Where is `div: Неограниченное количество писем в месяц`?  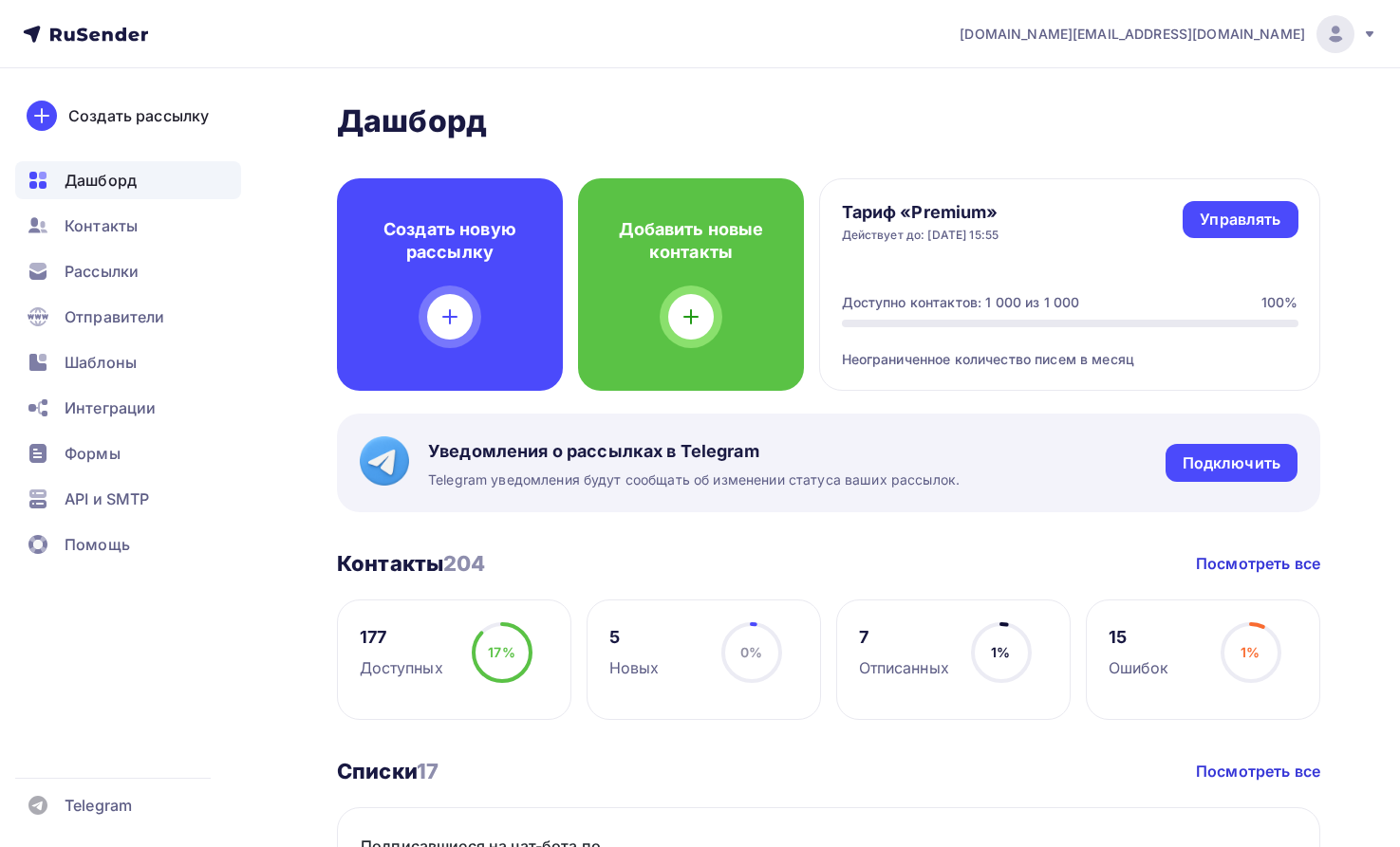
div: Неограниченное количество писем в месяц is located at coordinates (1070, 348).